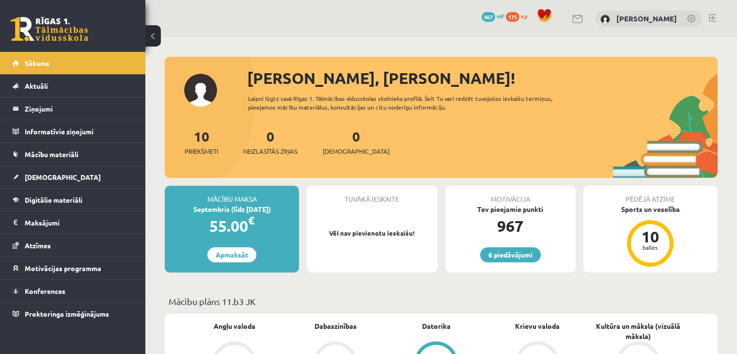 The height and width of the screenshot is (354, 737). Describe the element at coordinates (231, 195) in the screenshot. I see `div: Mācību maksa` at that location.